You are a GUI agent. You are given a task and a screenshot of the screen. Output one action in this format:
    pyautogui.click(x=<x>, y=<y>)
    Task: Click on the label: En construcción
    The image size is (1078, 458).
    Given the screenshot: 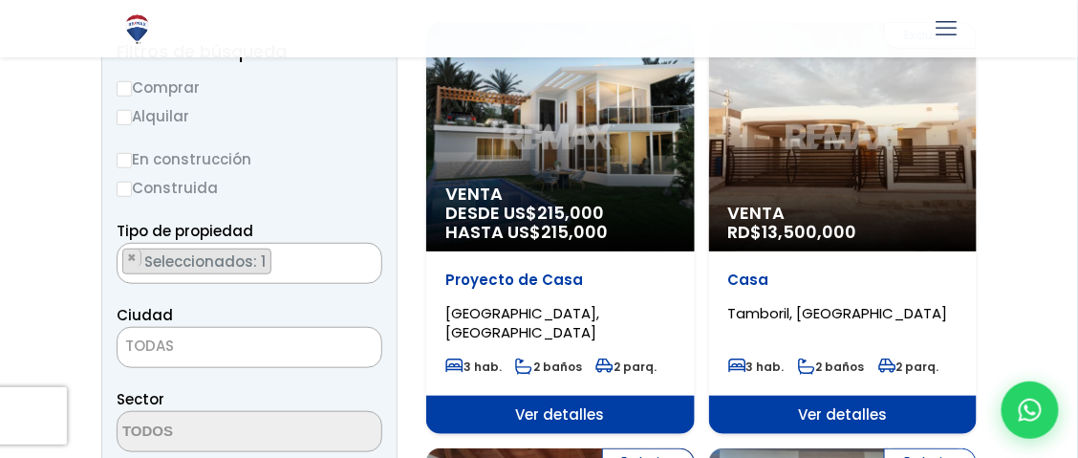 What is the action you would take?
    pyautogui.click(x=250, y=159)
    